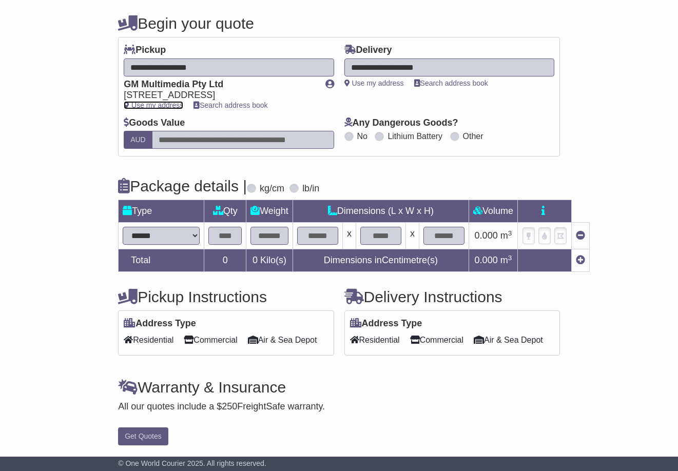  Describe the element at coordinates (138, 140) in the screenshot. I see `label: AUD` at that location.